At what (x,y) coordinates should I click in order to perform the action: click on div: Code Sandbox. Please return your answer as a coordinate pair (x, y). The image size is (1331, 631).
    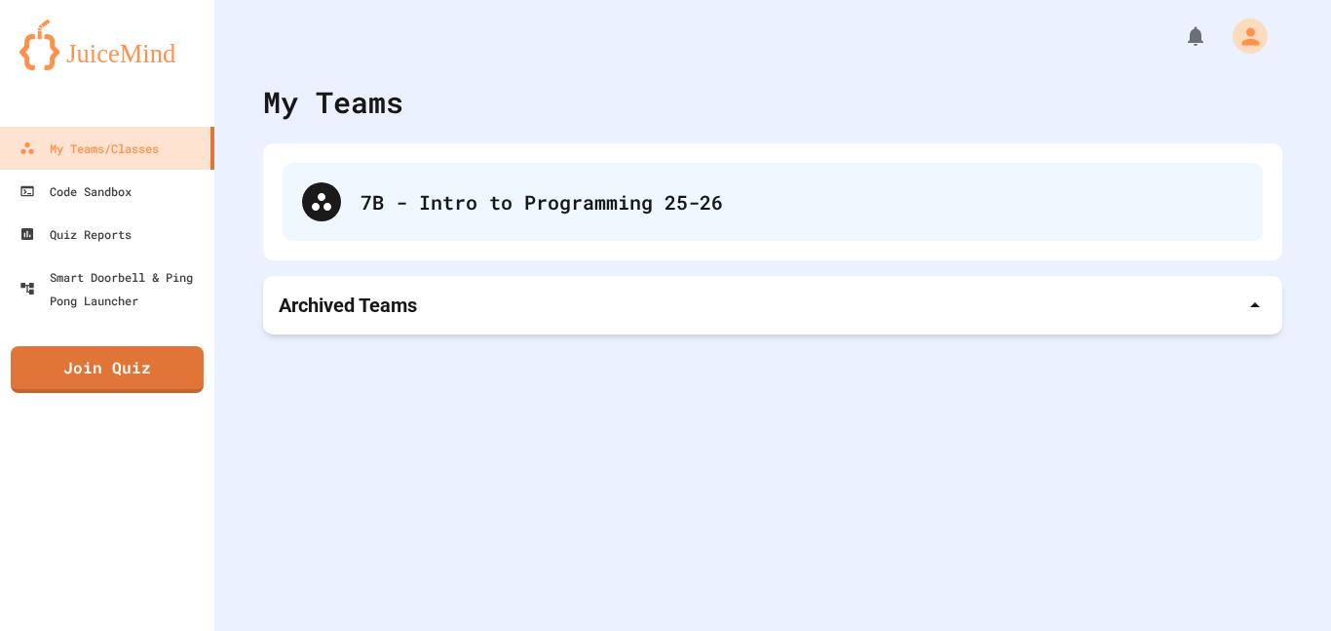
    Looking at the image, I should click on (75, 191).